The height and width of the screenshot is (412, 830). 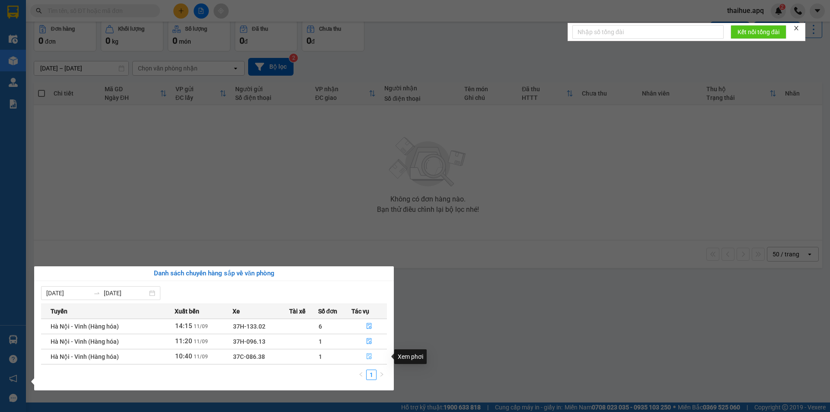 What do you see at coordinates (382, 375) in the screenshot?
I see `li: Next Page` at bounding box center [382, 375].